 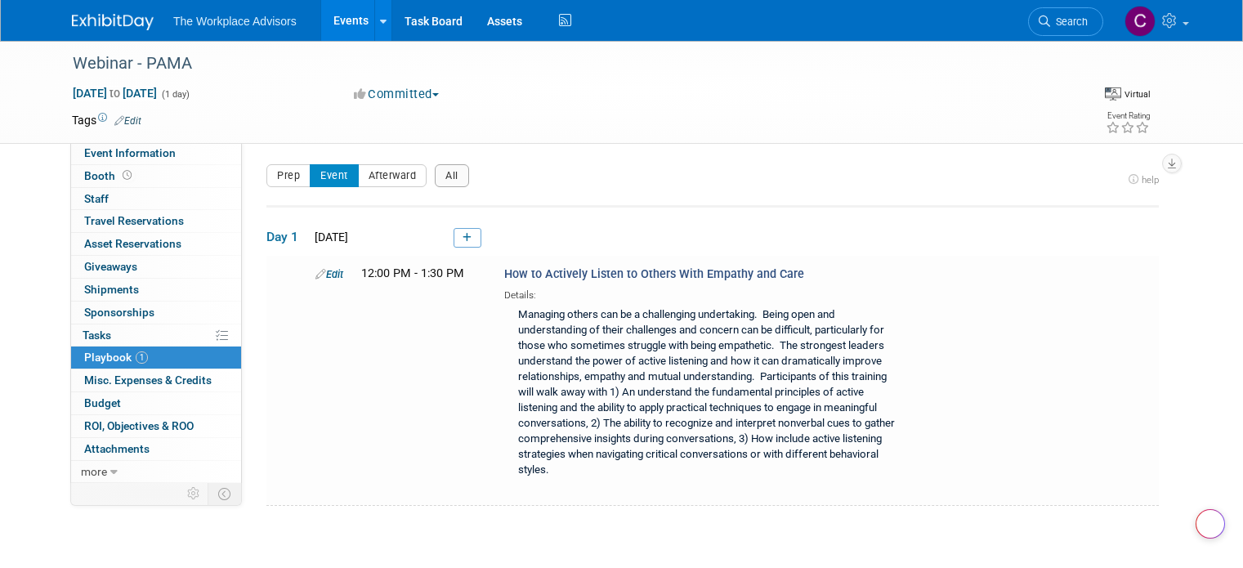 What do you see at coordinates (392, 176) in the screenshot?
I see `button: Afterward` at bounding box center [392, 176].